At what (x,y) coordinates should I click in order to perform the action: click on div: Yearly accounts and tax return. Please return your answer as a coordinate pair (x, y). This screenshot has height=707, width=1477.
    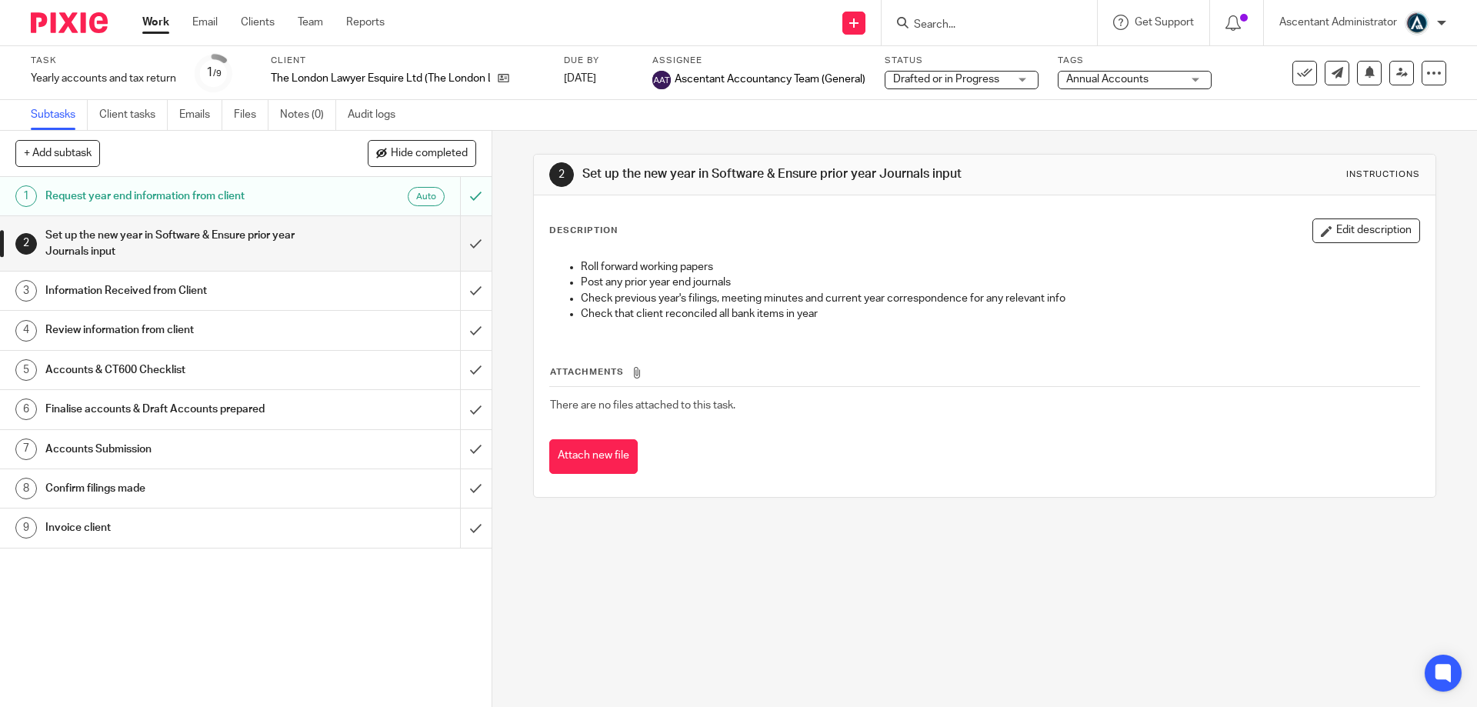
    Looking at the image, I should click on (103, 78).